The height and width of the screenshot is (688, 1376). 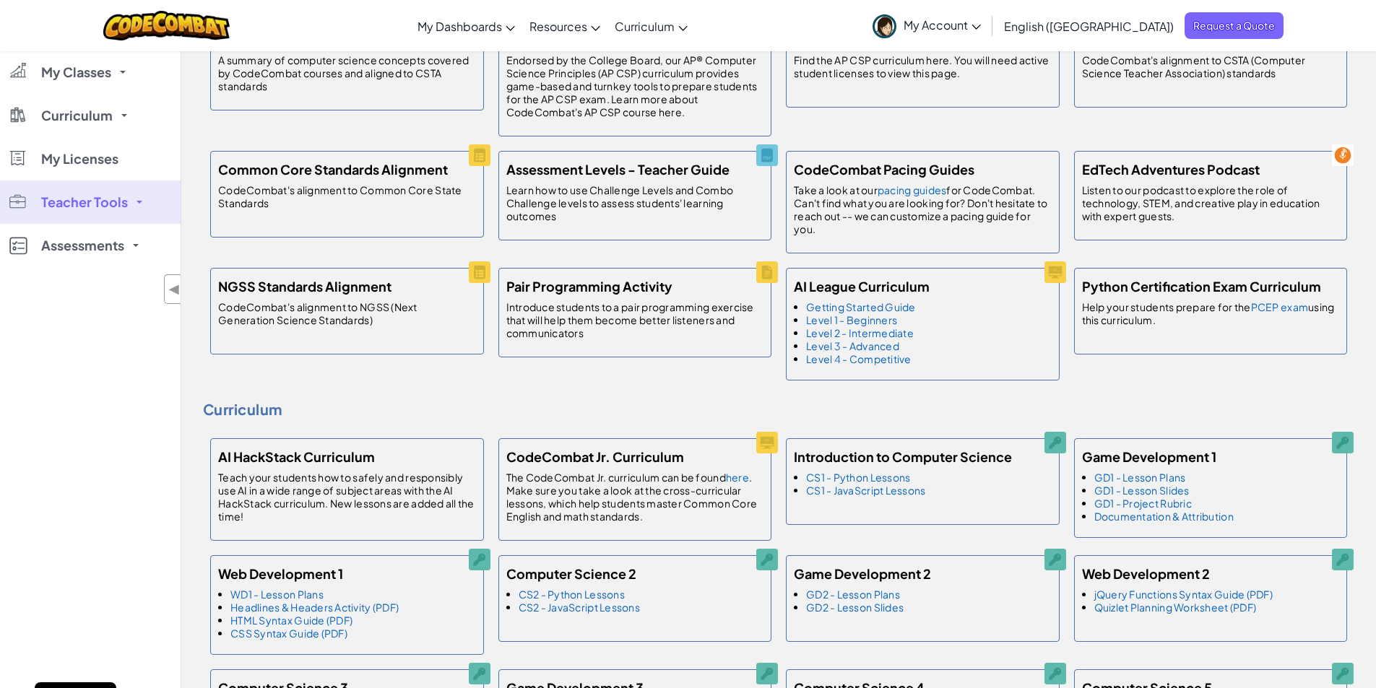 What do you see at coordinates (927, 25) in the screenshot?
I see `a: My Account` at bounding box center [927, 25].